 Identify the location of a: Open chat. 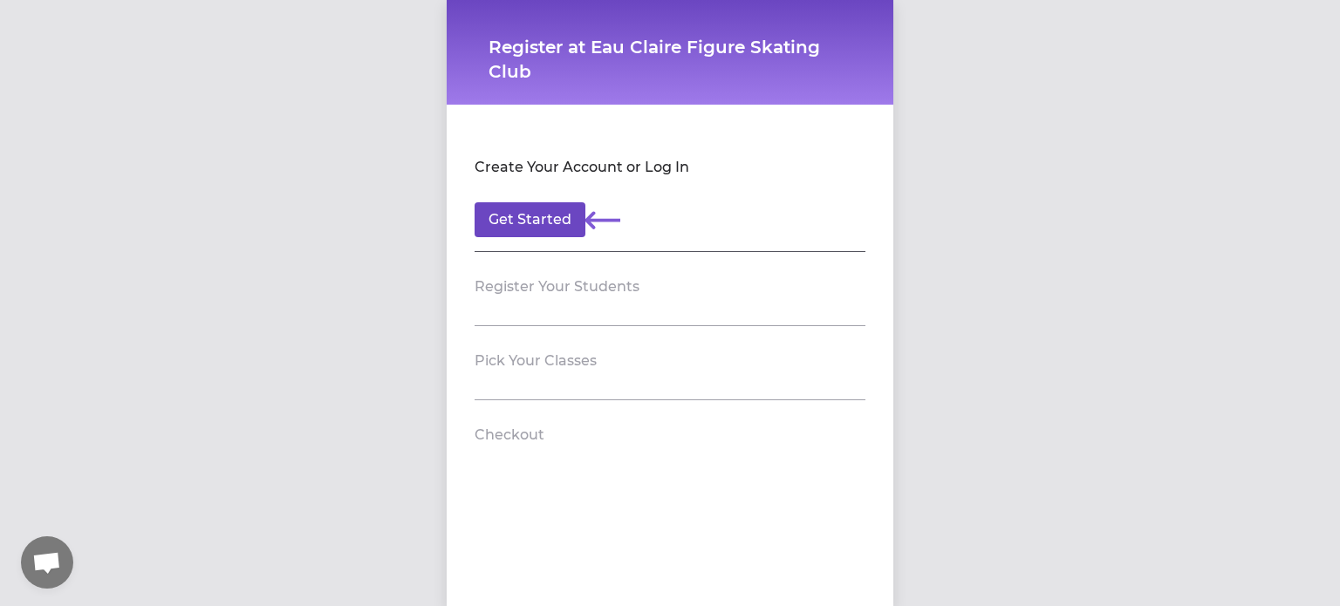
(47, 563).